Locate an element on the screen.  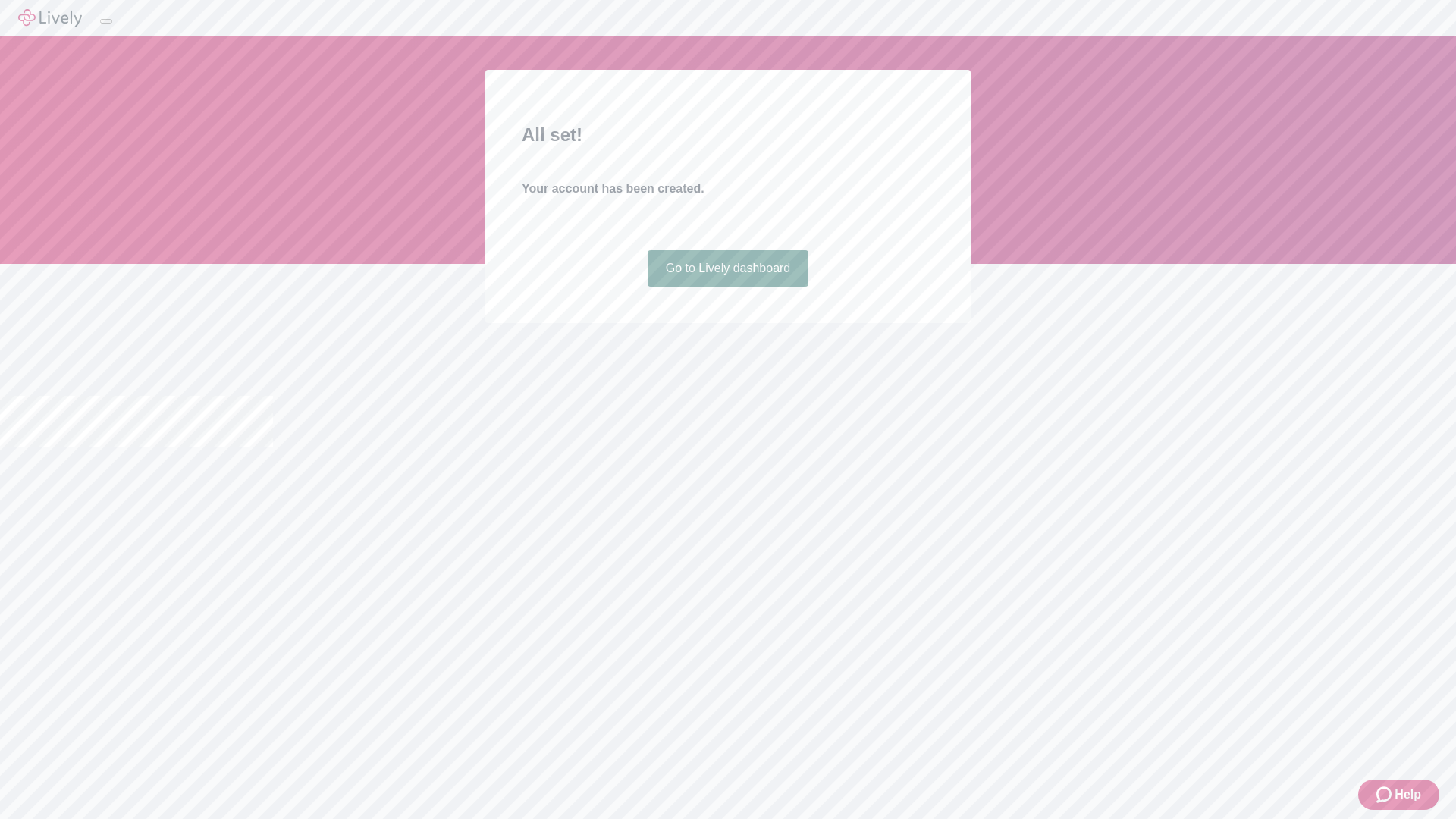
img: Lively is located at coordinates (50, 18).